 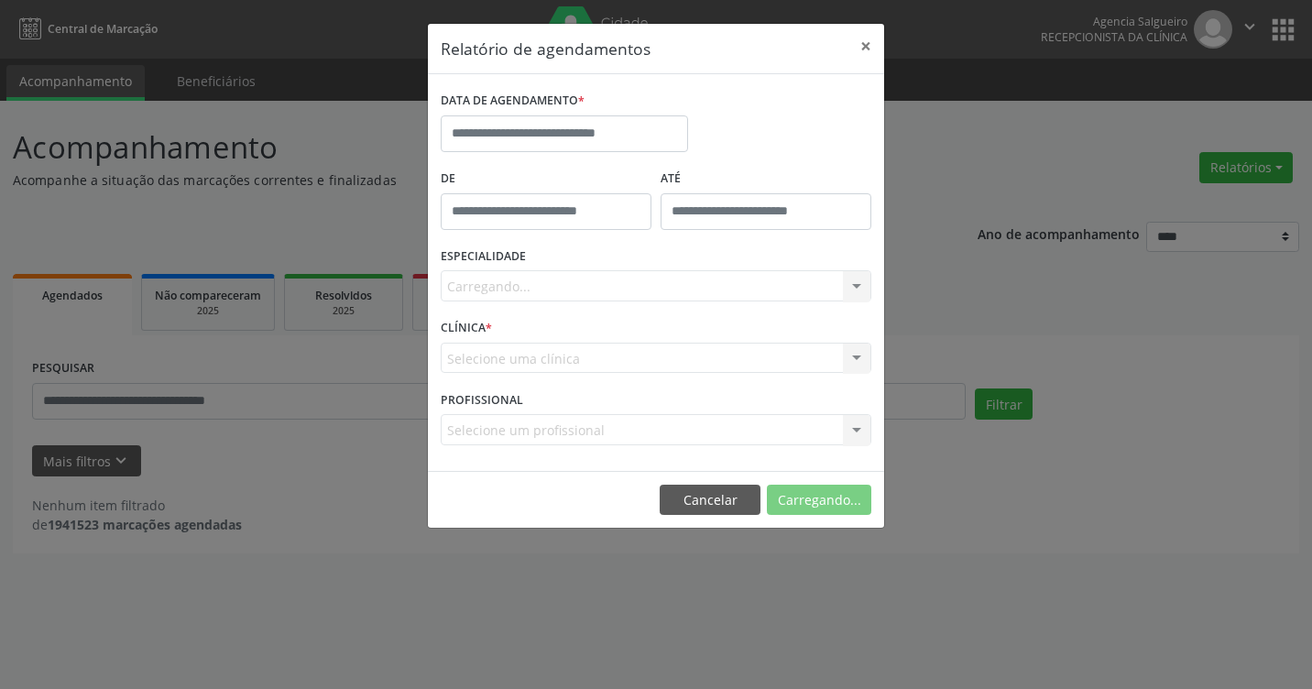 I want to click on button: Close, so click(x=866, y=46).